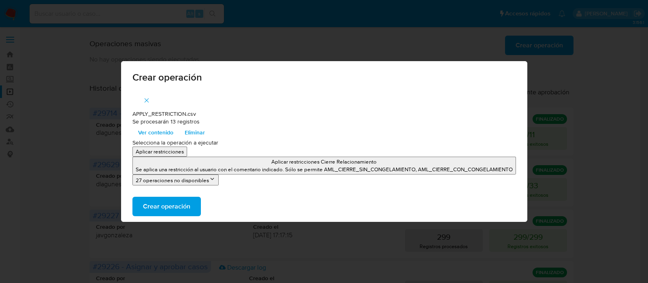 This screenshot has width=648, height=283. What do you see at coordinates (159, 151) in the screenshot?
I see `button: Aplicar restricciones` at bounding box center [159, 151].